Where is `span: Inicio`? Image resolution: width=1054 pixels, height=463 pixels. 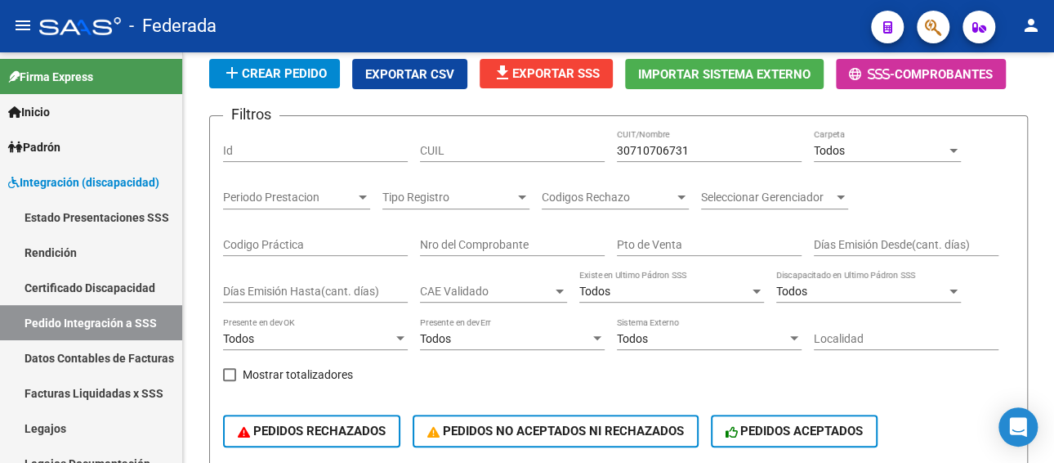
span: Inicio is located at coordinates (29, 112).